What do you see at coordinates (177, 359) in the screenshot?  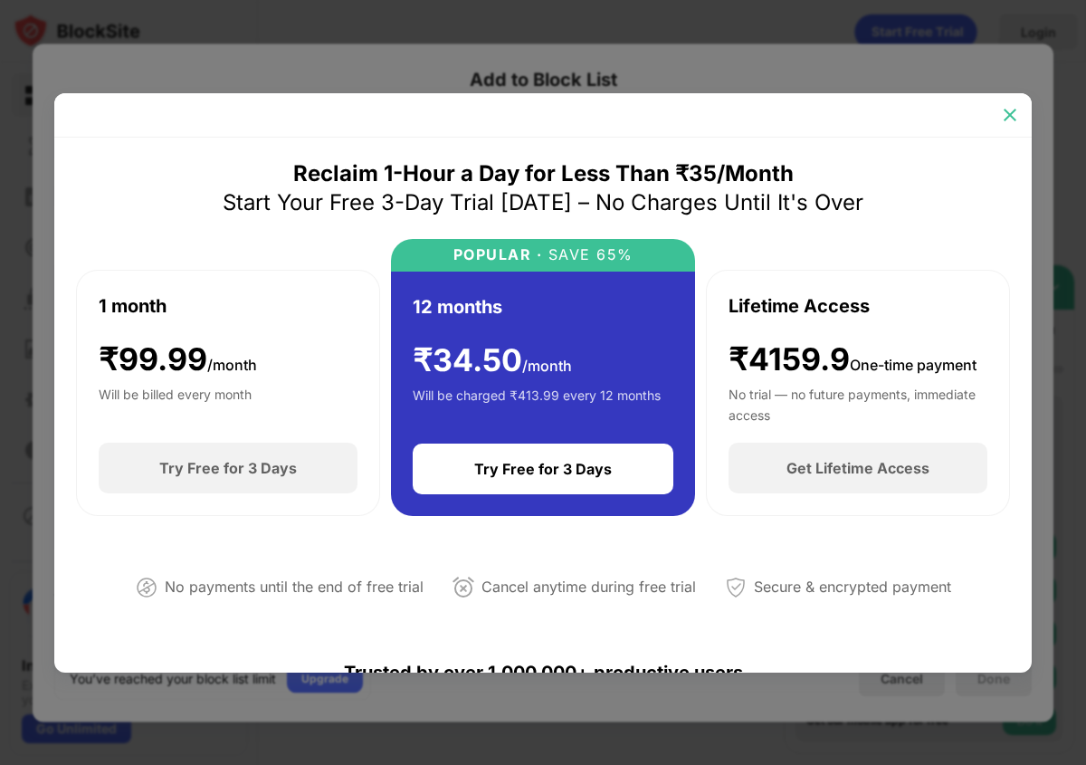 I see `div: ₹ 99.99` at bounding box center [177, 359].